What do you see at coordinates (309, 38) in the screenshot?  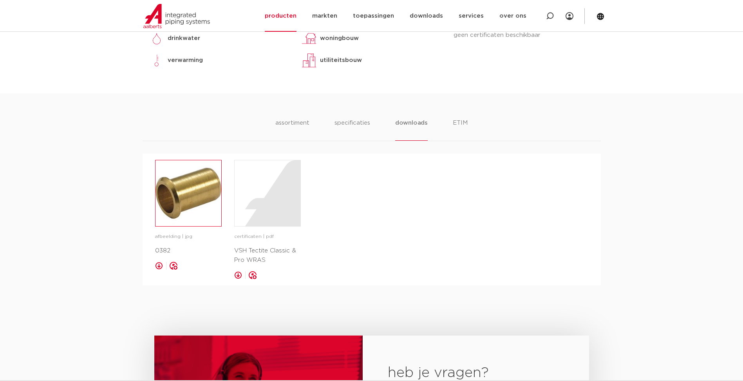 I see `img: woningbouw` at bounding box center [309, 38].